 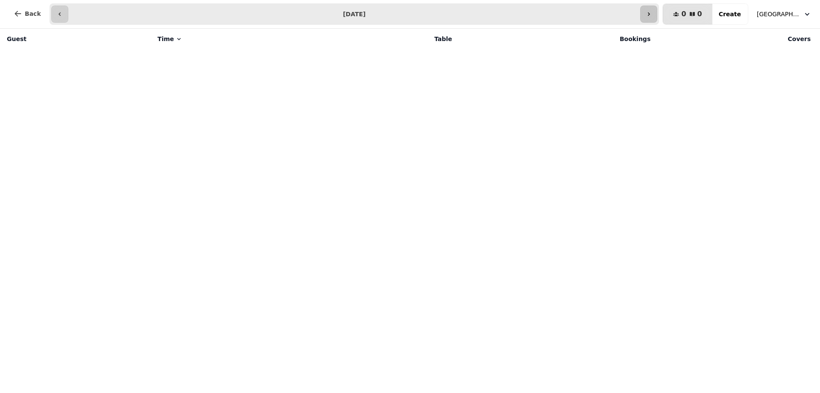 What do you see at coordinates (33, 14) in the screenshot?
I see `span: Back` at bounding box center [33, 14].